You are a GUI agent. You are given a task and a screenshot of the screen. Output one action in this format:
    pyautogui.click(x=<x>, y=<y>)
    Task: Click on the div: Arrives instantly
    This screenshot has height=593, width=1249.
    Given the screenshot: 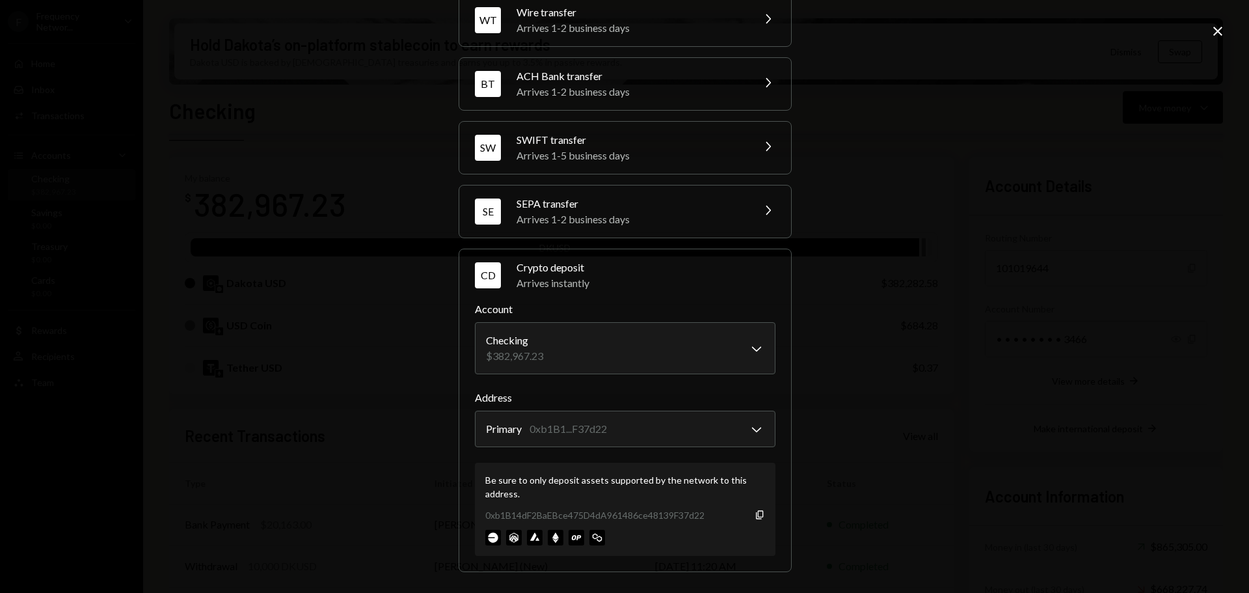 What is the action you would take?
    pyautogui.click(x=646, y=283)
    